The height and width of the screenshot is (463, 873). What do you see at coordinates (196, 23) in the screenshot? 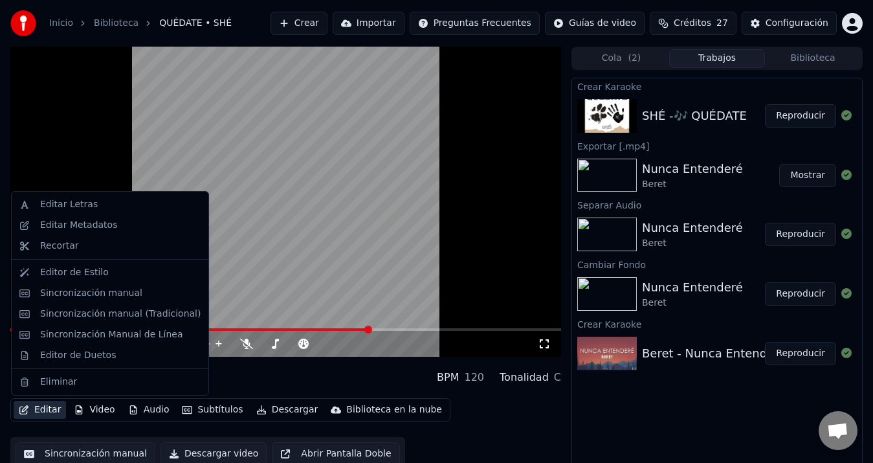
I see `span: QUÉDATE • SHÉ` at bounding box center [196, 23].